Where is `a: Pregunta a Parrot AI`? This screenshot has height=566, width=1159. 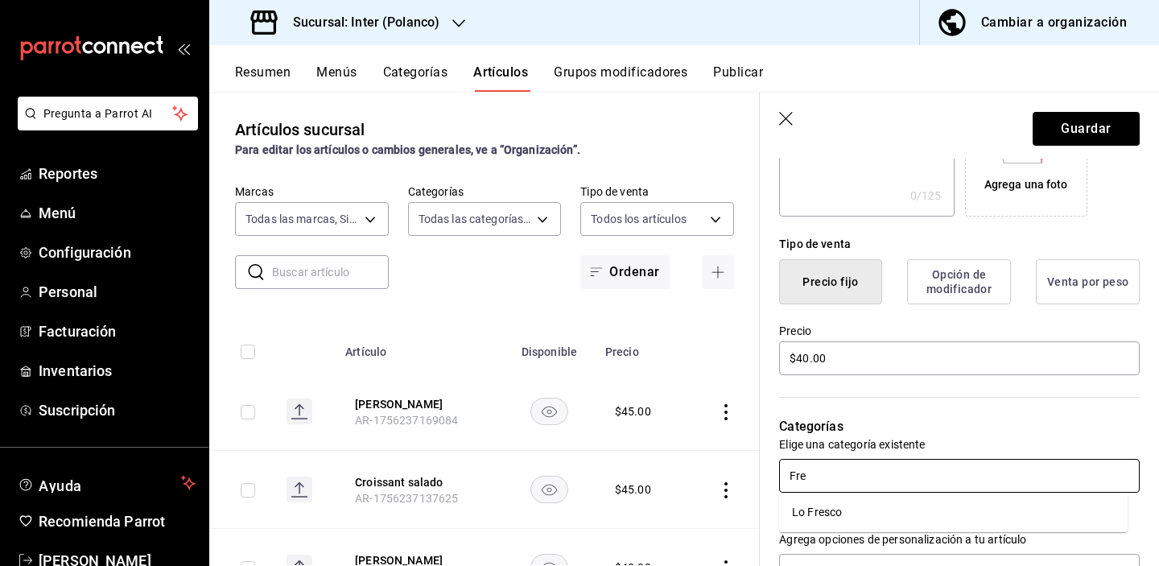 a: Pregunta a Parrot AI is located at coordinates (105, 125).